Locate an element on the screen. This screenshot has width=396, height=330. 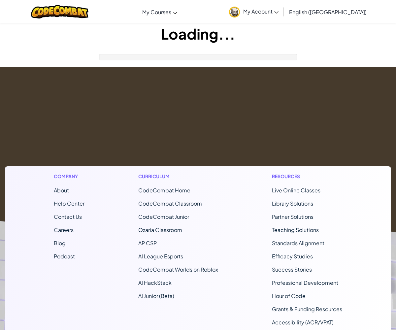
a: CodeCombat Junior is located at coordinates (164, 217).